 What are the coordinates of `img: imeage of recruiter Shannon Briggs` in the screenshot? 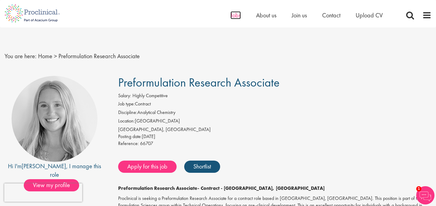 It's located at (54, 119).